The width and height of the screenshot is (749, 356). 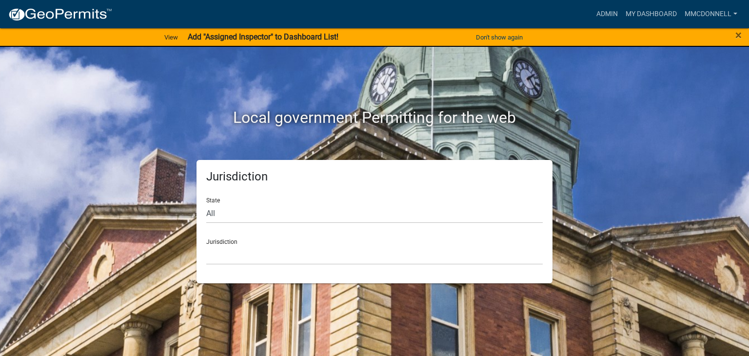 I want to click on h5: Jurisdiction, so click(x=375, y=177).